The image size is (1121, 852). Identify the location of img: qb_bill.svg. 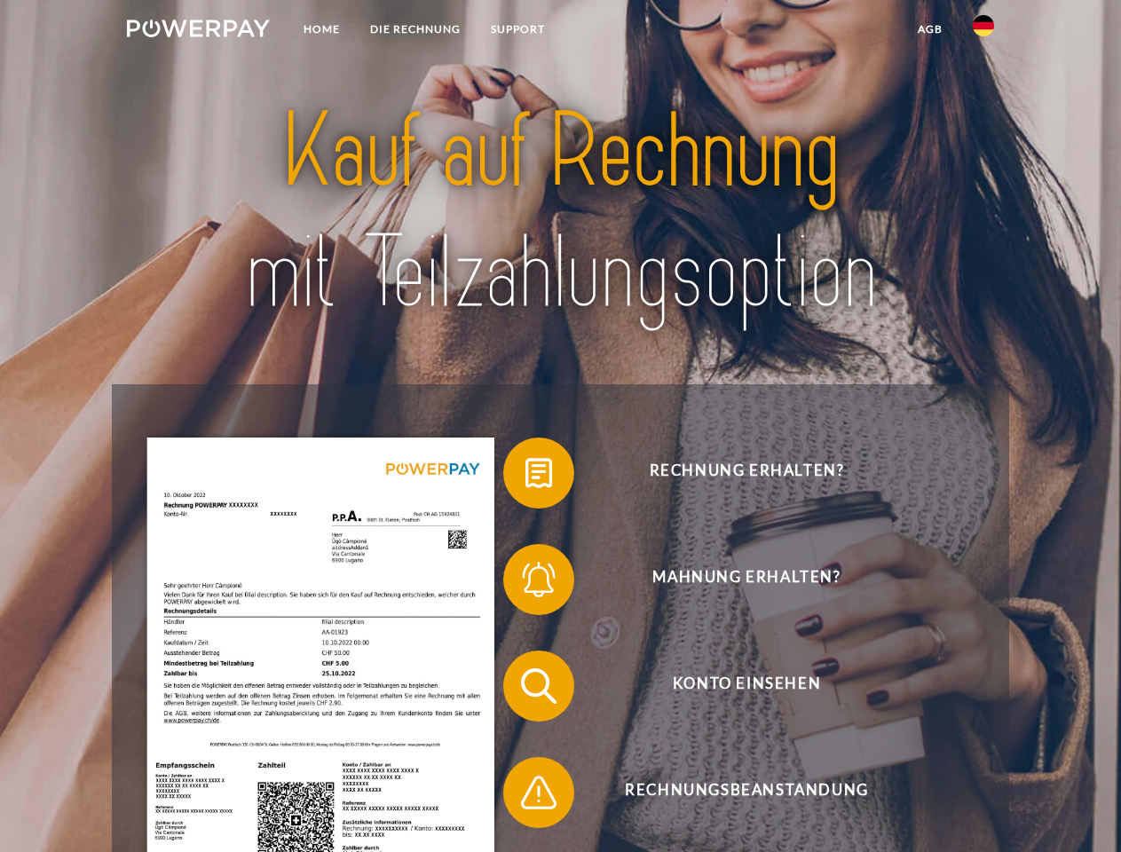
(539, 473).